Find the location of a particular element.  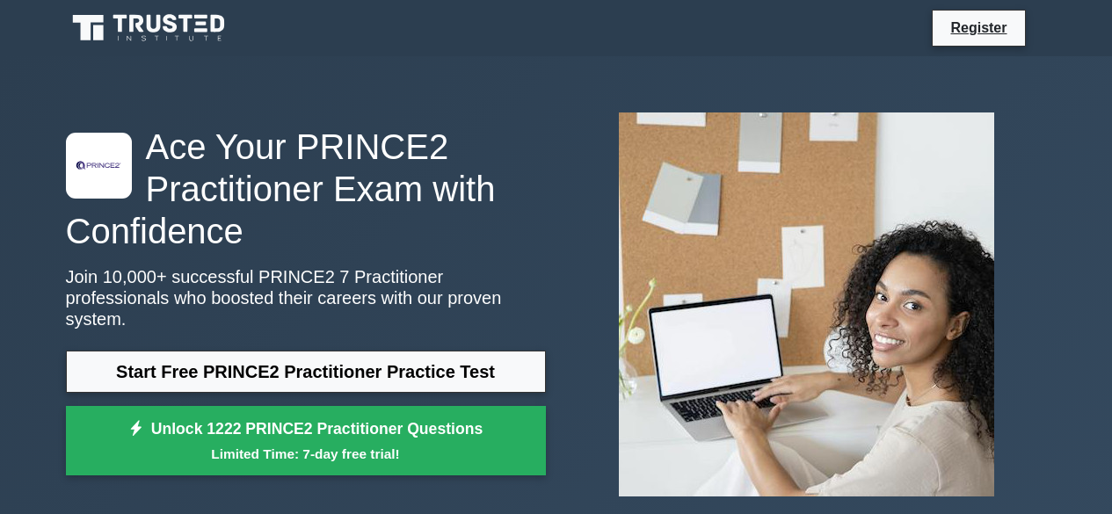

h1: Ace Your PRINCE2 Practitioner Exam with Confidence is located at coordinates (306, 189).